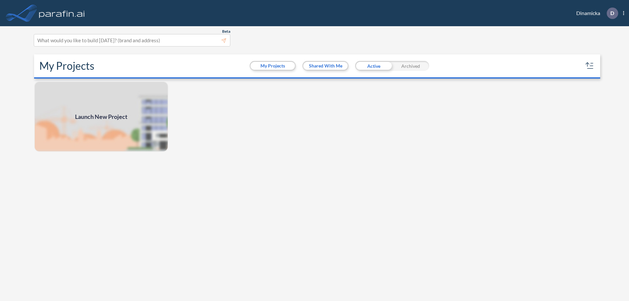 This screenshot has height=301, width=629. I want to click on button: Shared With Me, so click(325, 66).